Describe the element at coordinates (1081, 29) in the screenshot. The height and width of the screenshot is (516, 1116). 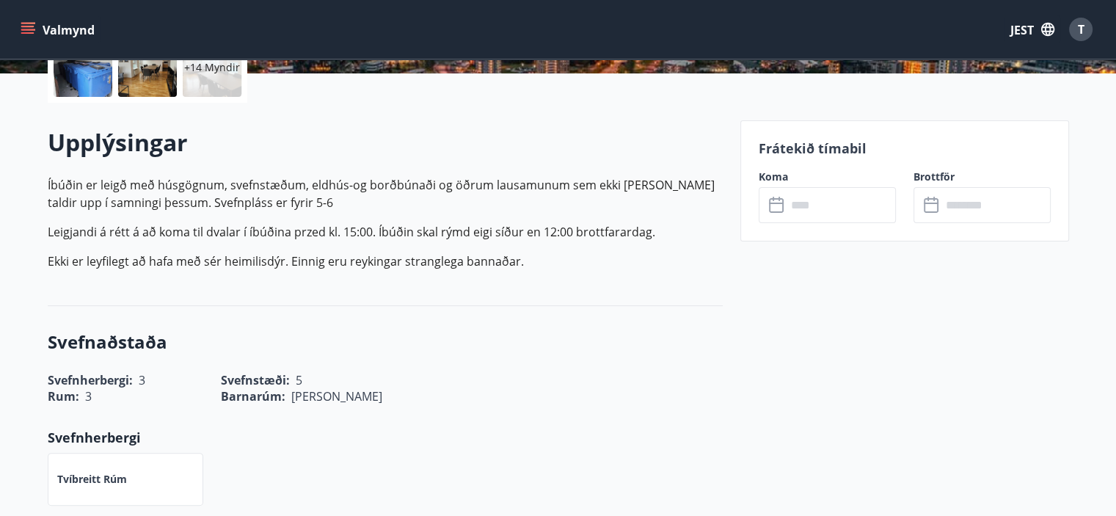
I see `font: T` at that location.